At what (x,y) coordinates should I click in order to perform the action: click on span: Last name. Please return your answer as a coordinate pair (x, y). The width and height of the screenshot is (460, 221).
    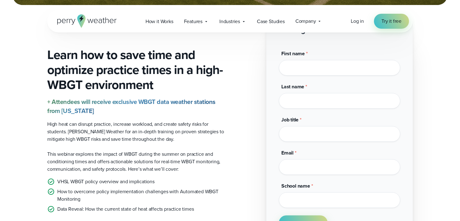
    Looking at the image, I should click on (292, 87).